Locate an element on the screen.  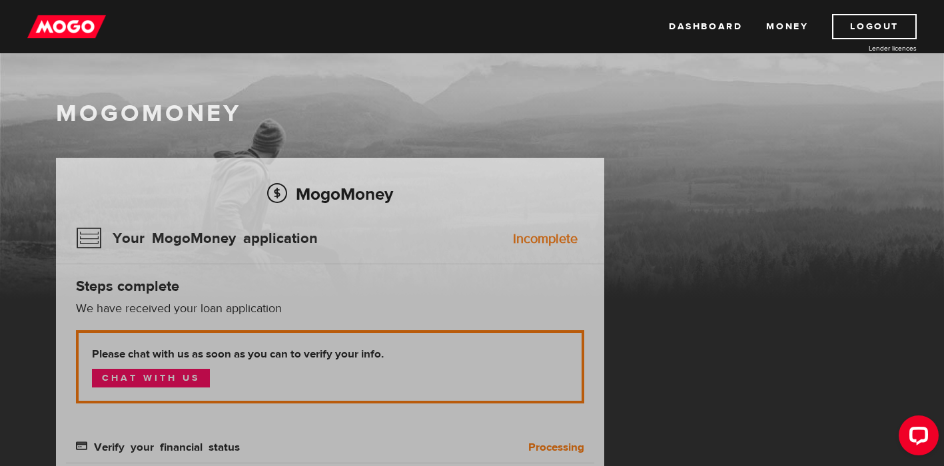
div: Incomplete is located at coordinates (545, 239).